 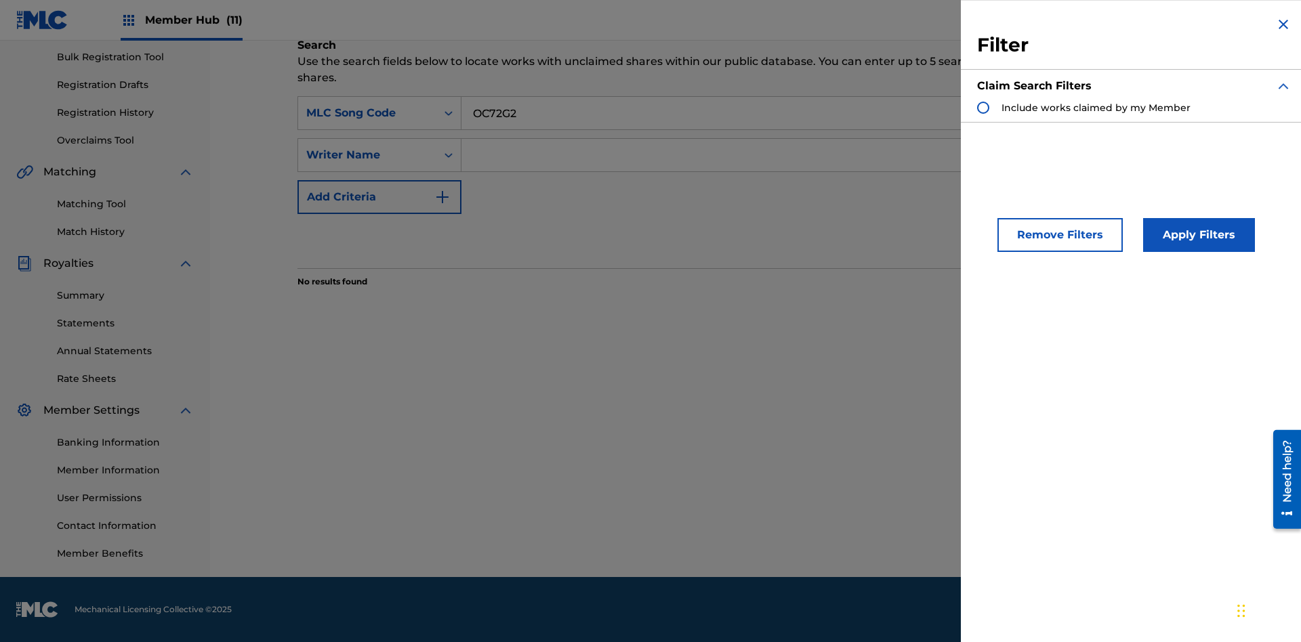 I want to click on a: Banking Information, so click(x=125, y=442).